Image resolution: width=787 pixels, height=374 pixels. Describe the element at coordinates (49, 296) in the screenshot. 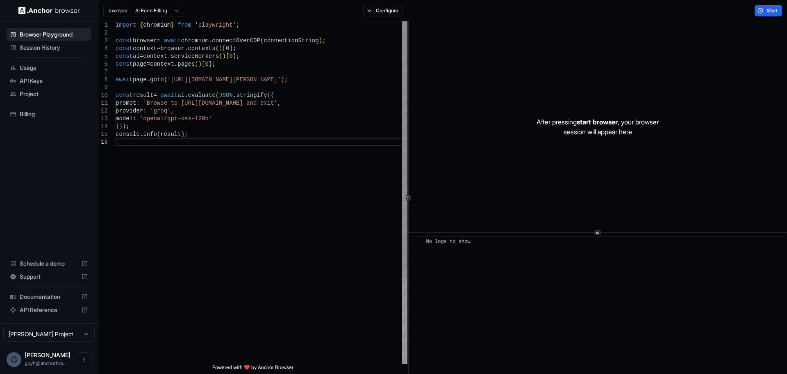

I see `div: Documentation` at that location.